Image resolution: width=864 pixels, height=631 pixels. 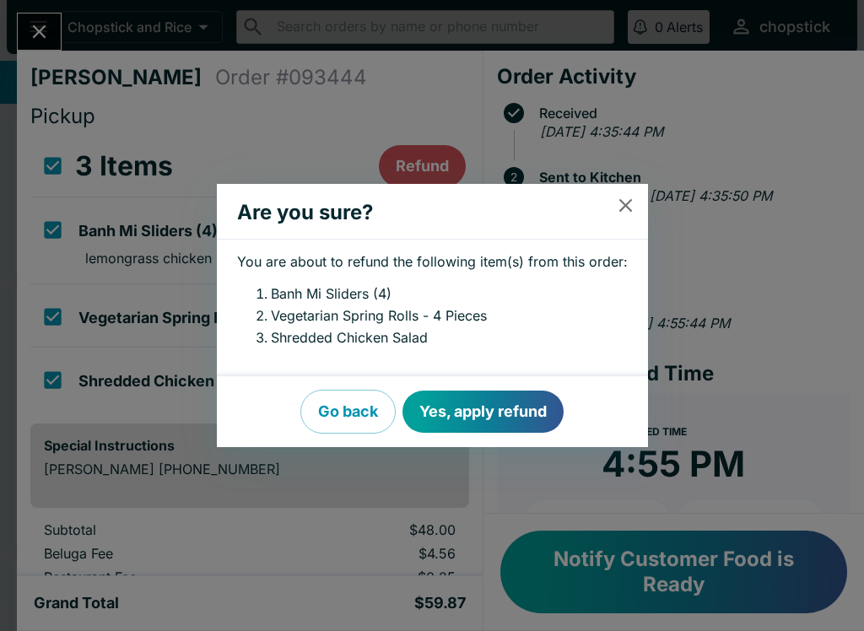 What do you see at coordinates (415, 213) in the screenshot?
I see `h2: Are you sure?` at bounding box center [415, 213].